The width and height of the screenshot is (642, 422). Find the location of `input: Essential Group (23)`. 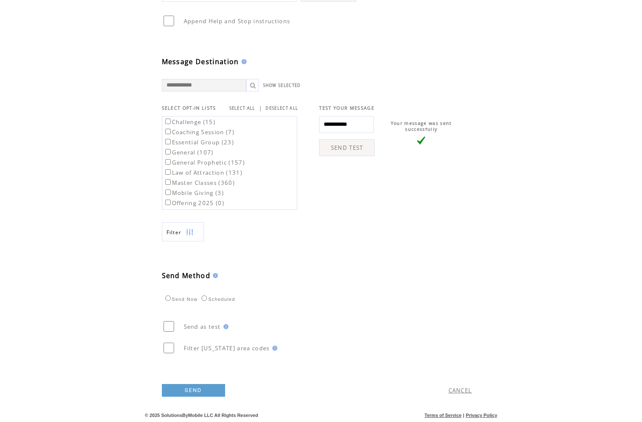

input: Essential Group (23) is located at coordinates (168, 141).